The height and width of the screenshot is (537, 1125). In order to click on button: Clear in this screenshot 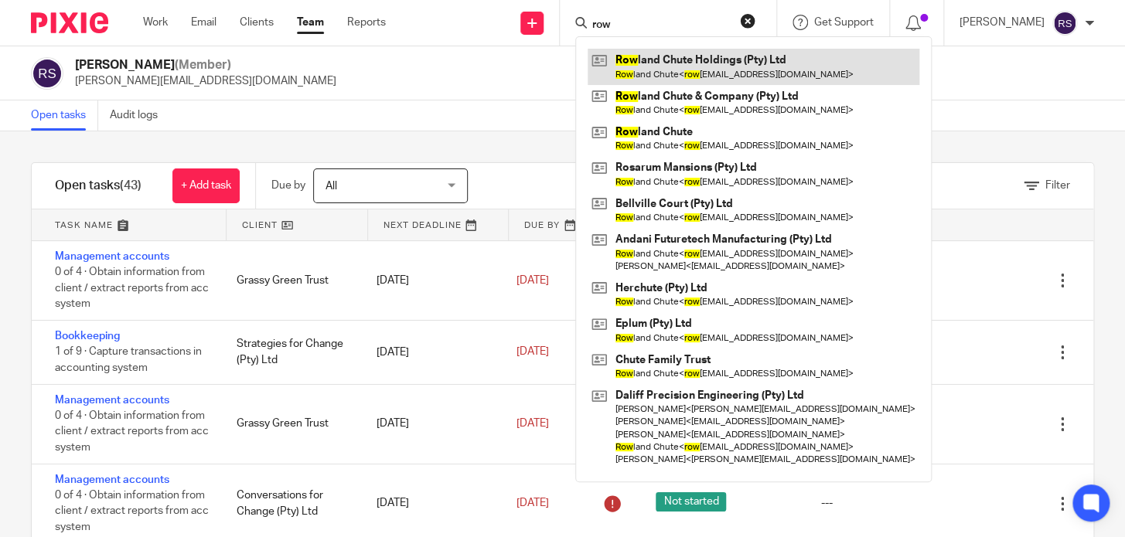, I will do `click(748, 21)`.